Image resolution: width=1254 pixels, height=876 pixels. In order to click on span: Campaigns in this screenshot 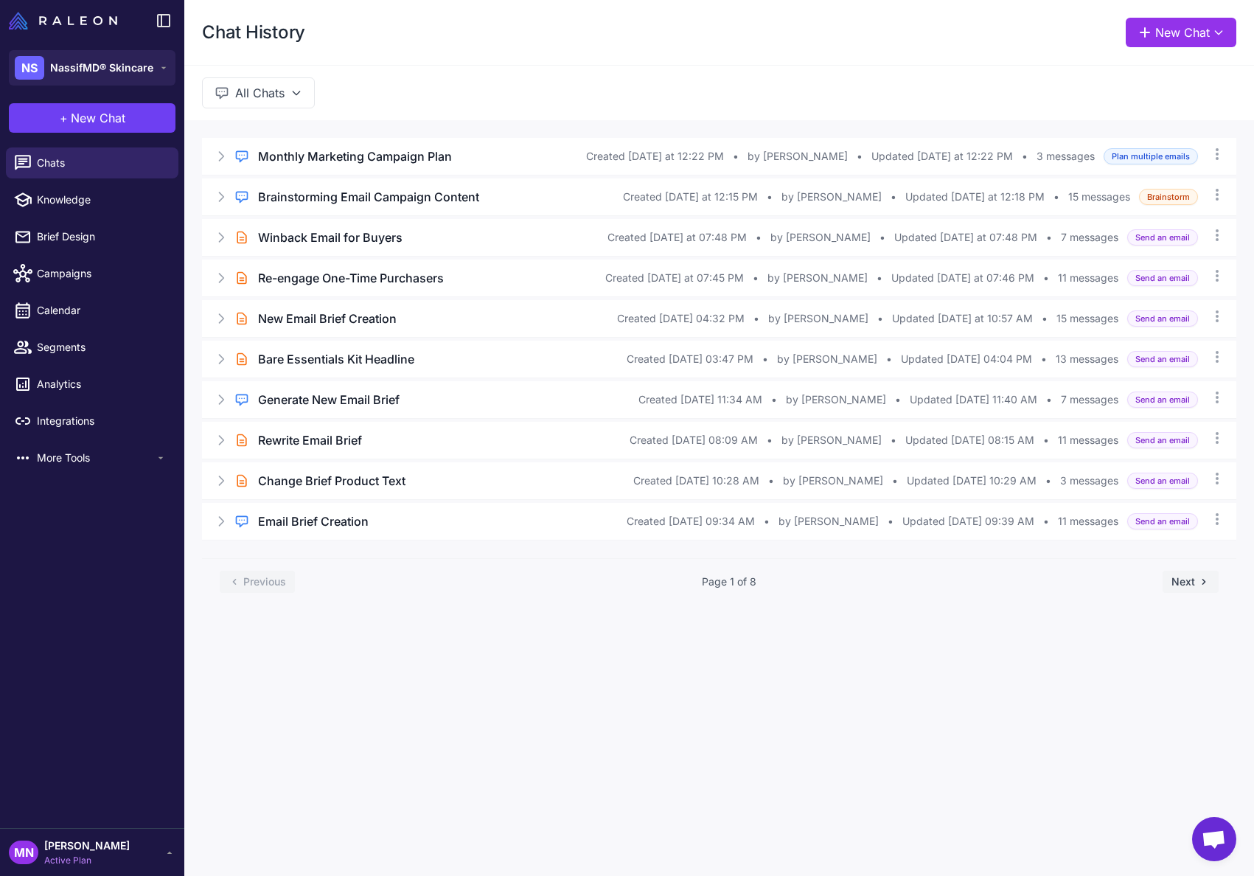, I will do `click(102, 273)`.